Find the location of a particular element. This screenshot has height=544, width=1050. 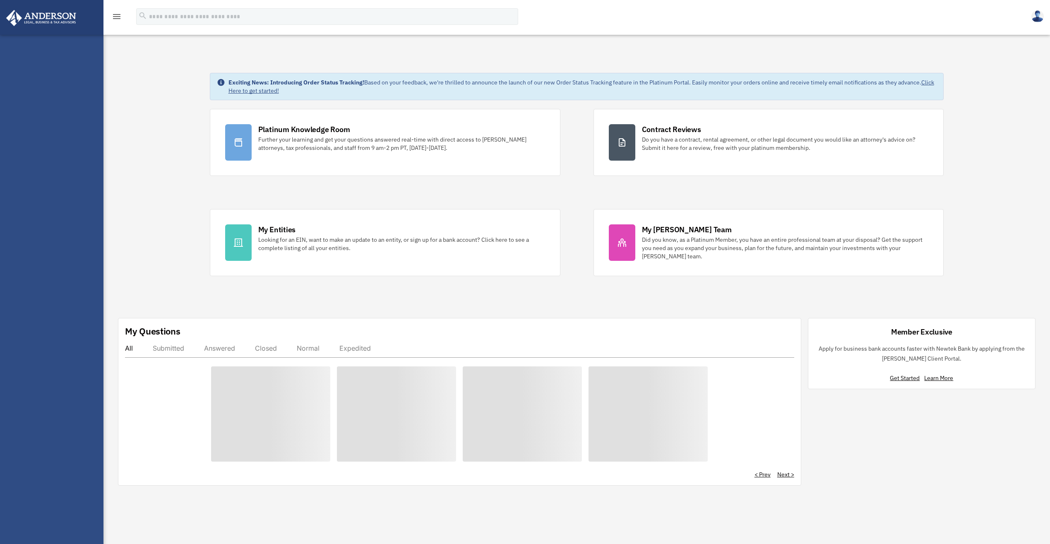

div: All is located at coordinates (129, 348).